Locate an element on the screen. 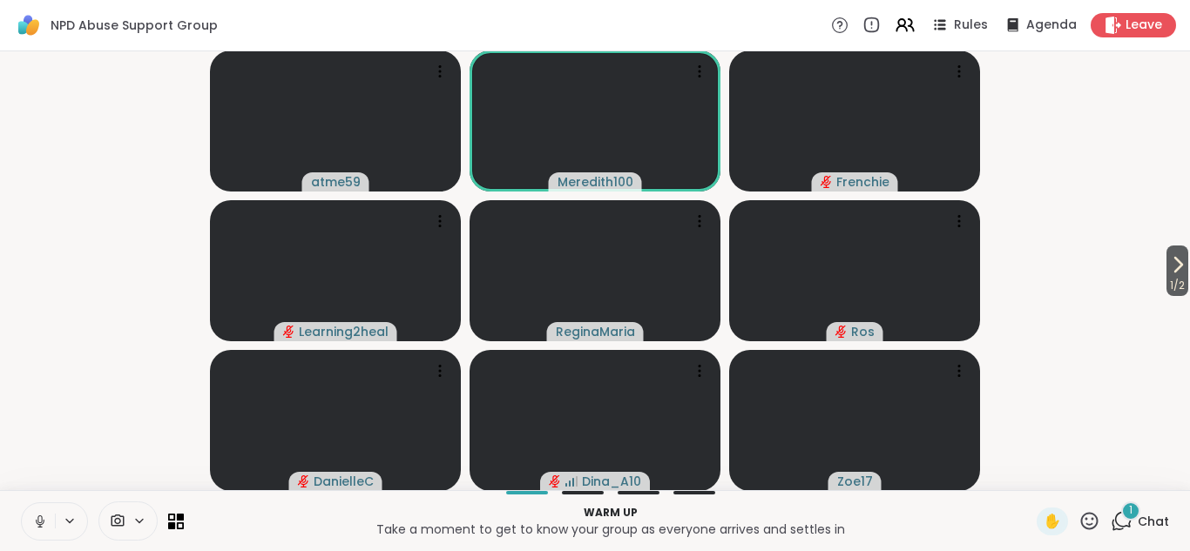  span: NPD Abuse Support Group is located at coordinates (134, 25).